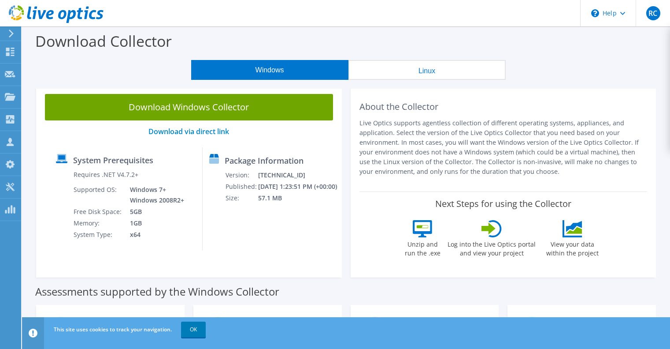  Describe the element at coordinates (503, 204) in the screenshot. I see `label: Next Steps for using the Collector` at that location.